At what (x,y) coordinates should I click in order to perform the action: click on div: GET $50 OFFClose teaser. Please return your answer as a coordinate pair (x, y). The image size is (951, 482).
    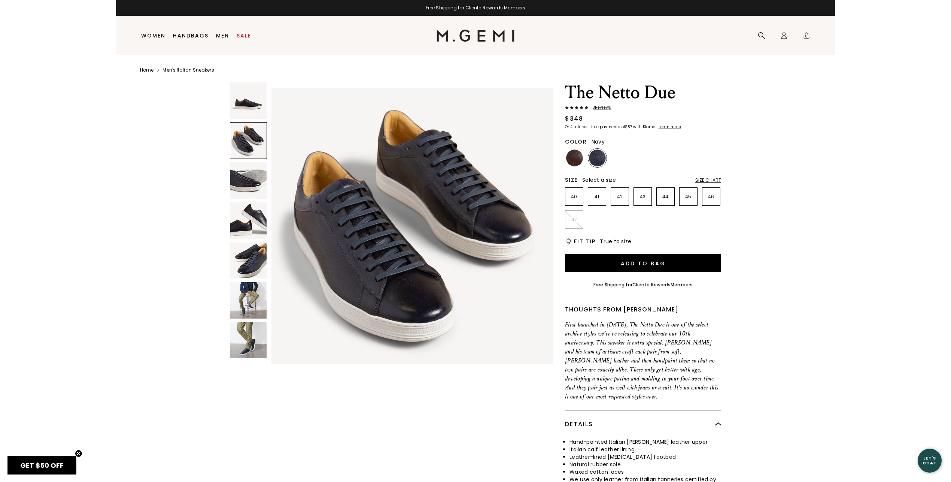
    Looking at the image, I should click on (42, 465).